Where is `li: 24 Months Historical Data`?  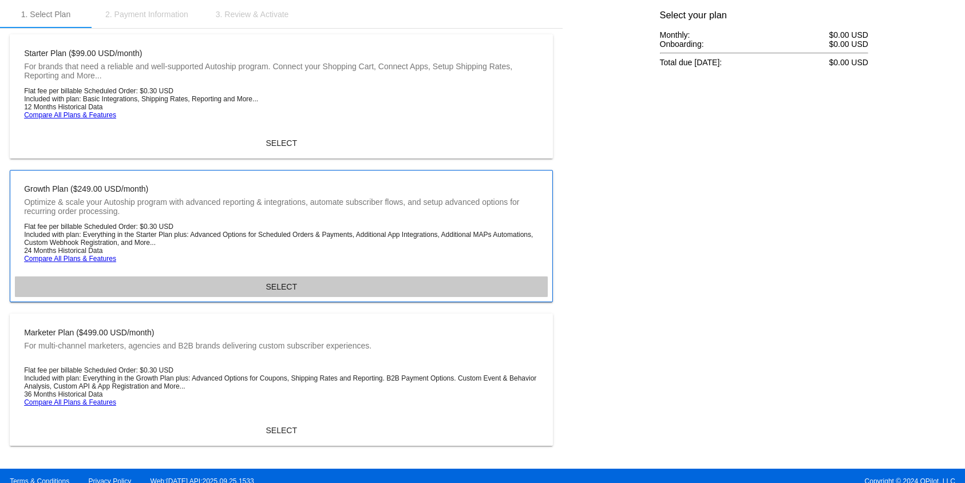 li: 24 Months Historical Data is located at coordinates (281, 251).